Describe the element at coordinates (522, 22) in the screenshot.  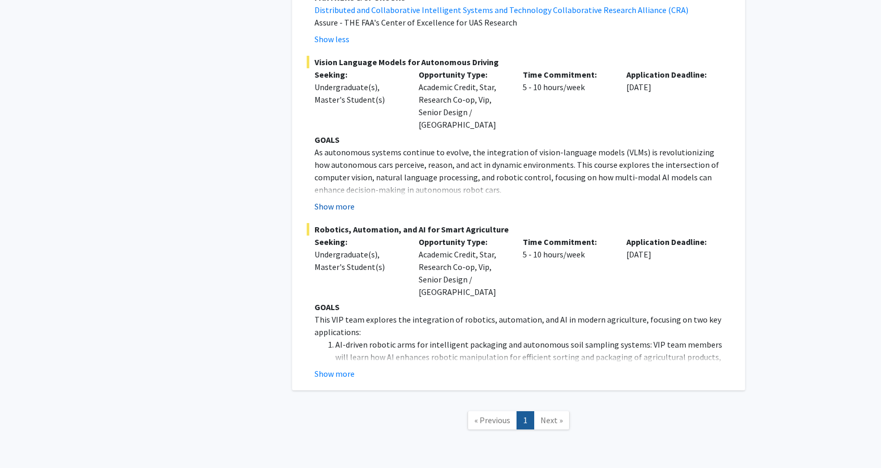
I see `p: Assure - THE FAA's Center of Excellence for UAS Research` at that location.